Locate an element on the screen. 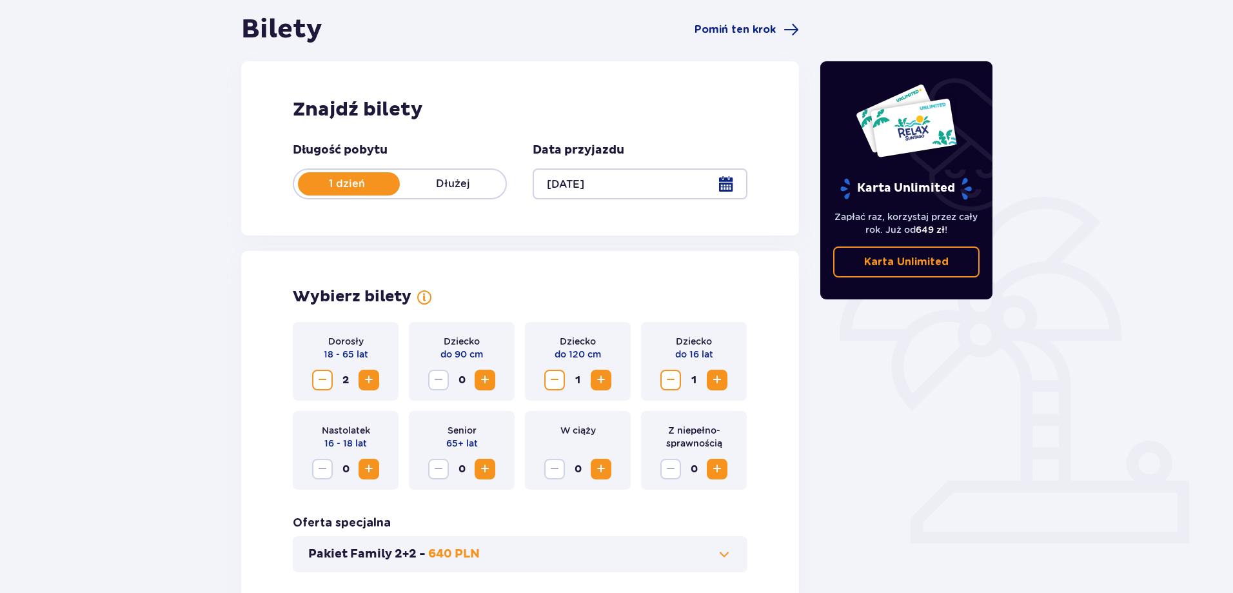  p: 18 - 65 lat is located at coordinates (346, 354).